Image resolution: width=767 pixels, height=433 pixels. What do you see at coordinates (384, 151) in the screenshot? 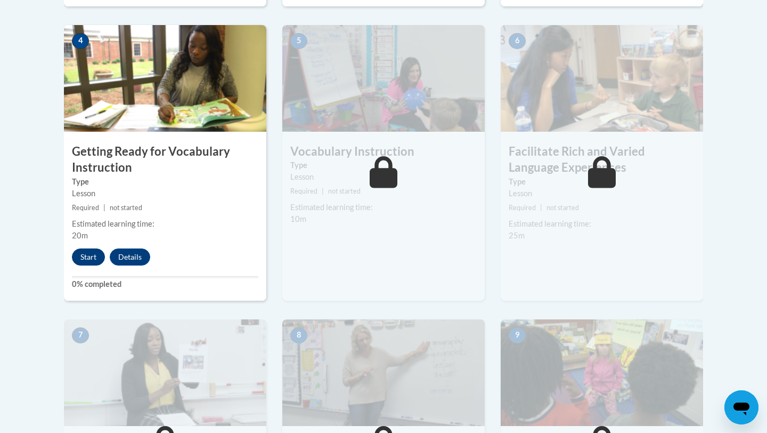
I see `h3: Vocabulary Instruction` at bounding box center [384, 151].